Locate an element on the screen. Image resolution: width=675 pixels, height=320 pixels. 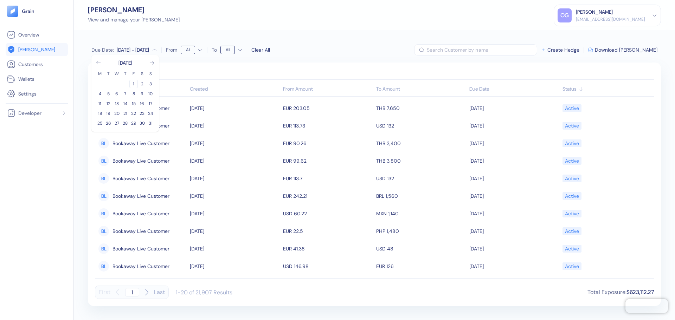
button: 1 is located at coordinates (134, 84).